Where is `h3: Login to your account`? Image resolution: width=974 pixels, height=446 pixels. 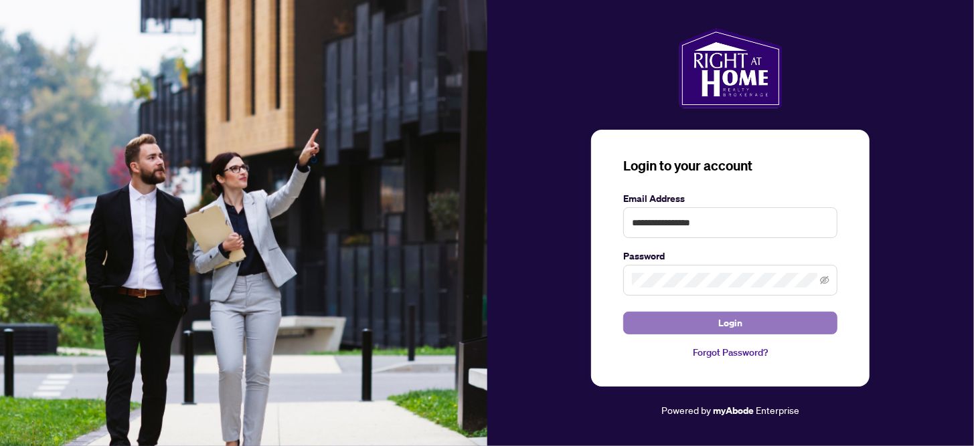 h3: Login to your account is located at coordinates (730, 166).